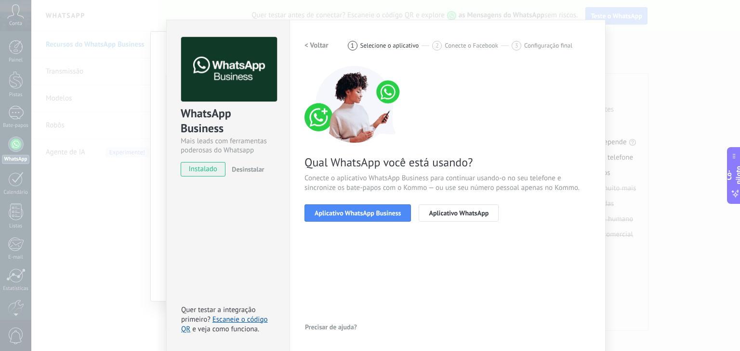 This screenshot has height=351, width=740. I want to click on font: 4.0.25, so click(53, 19).